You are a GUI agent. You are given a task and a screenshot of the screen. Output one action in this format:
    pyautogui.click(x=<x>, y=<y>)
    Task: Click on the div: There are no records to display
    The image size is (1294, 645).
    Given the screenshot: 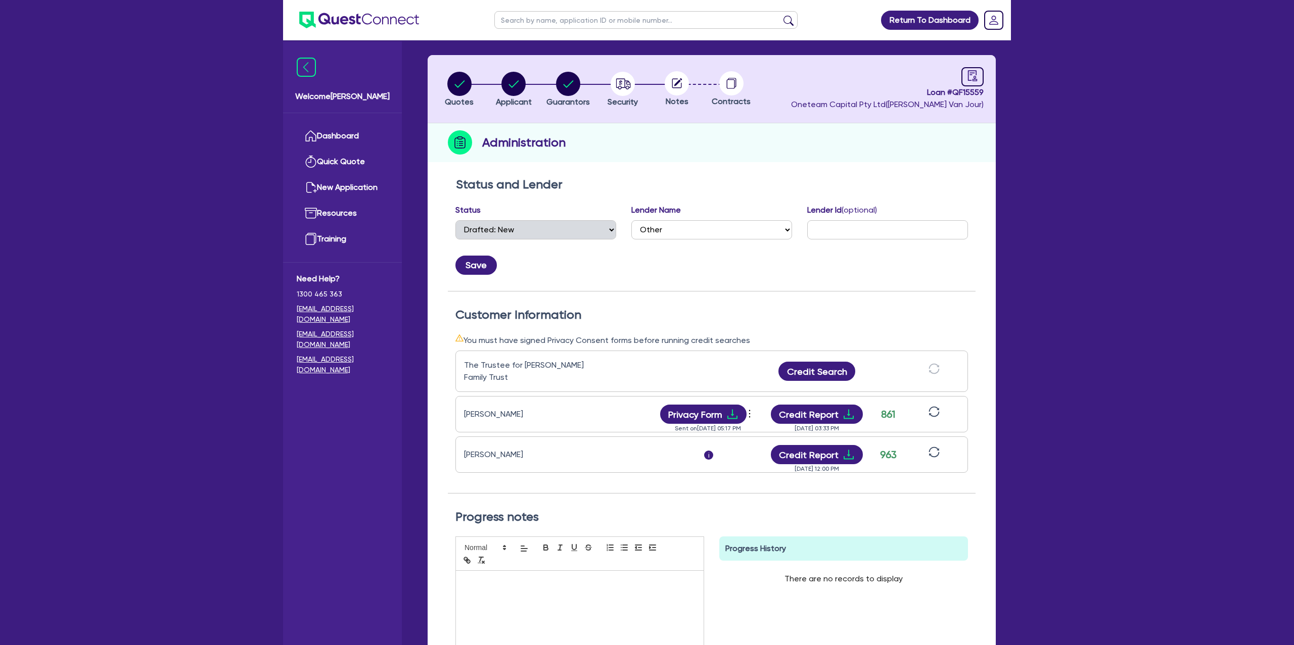 What is the action you would take?
    pyautogui.click(x=843, y=579)
    